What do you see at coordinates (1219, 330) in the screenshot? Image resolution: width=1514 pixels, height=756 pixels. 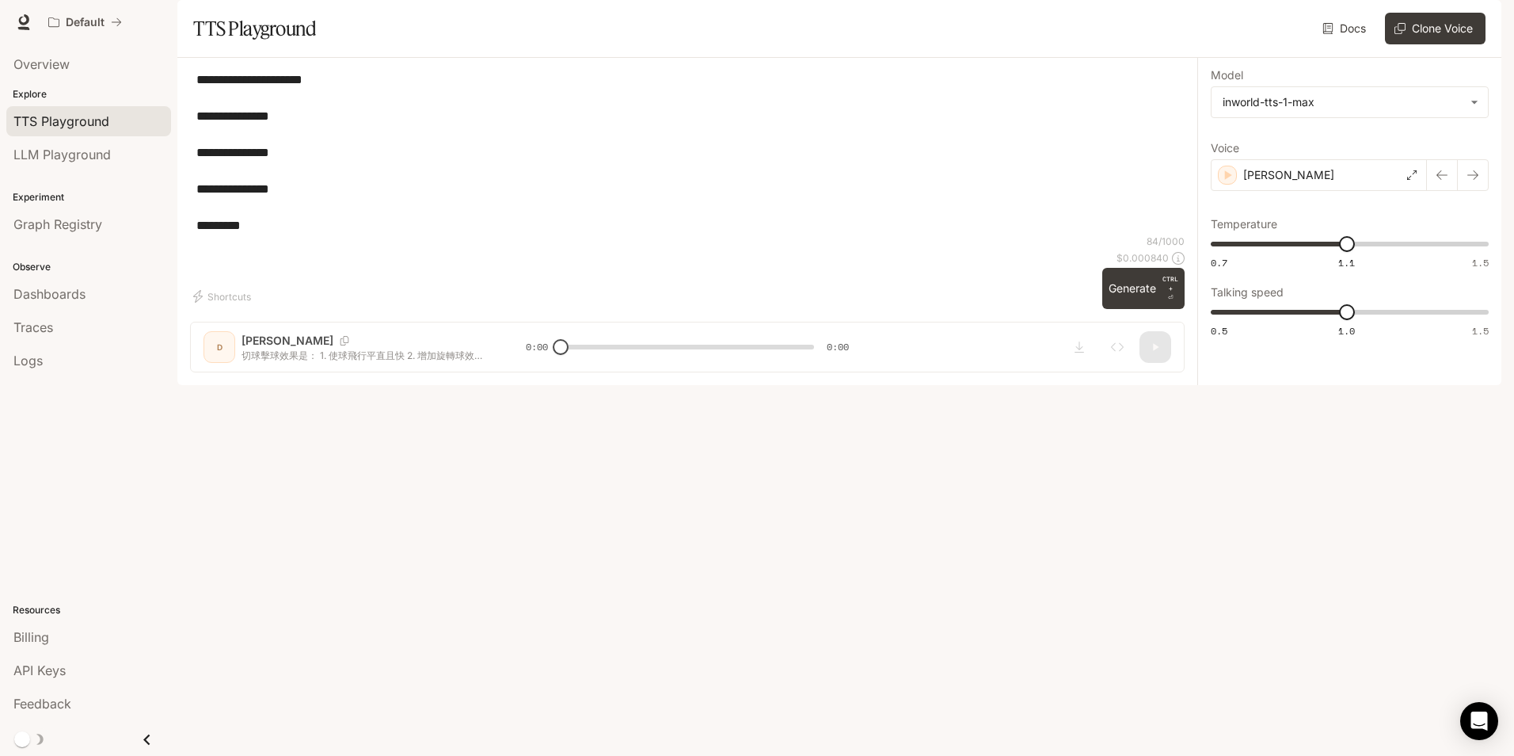 I see `span: 0.5` at bounding box center [1219, 330].